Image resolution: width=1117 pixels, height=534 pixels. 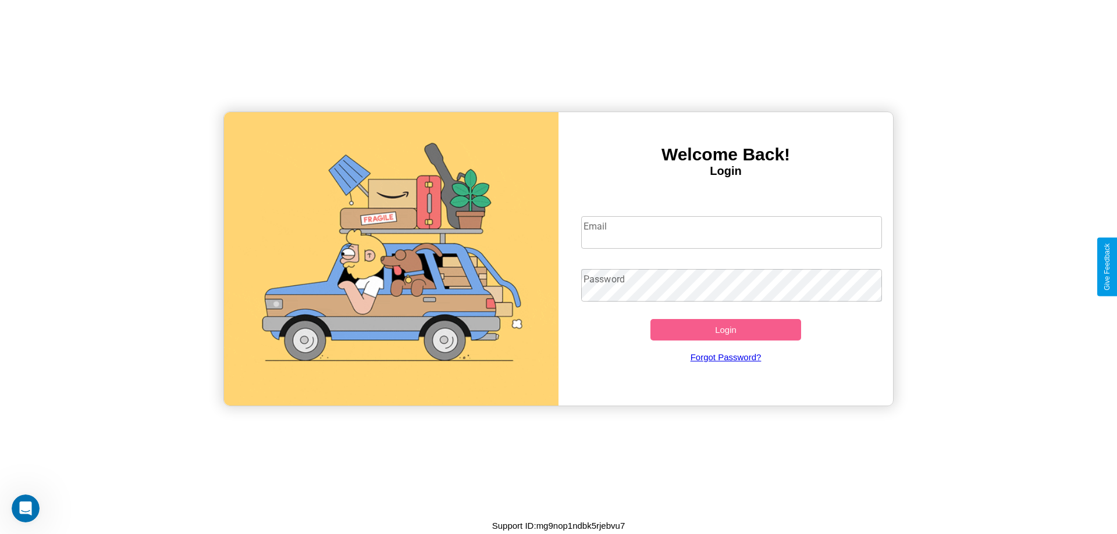 What do you see at coordinates (1107, 267) in the screenshot?
I see `div: Give Feedback` at bounding box center [1107, 267].